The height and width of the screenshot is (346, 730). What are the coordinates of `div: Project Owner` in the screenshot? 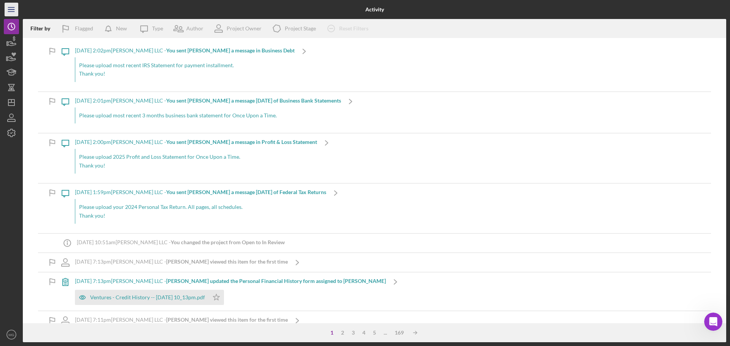 It's located at (244, 28).